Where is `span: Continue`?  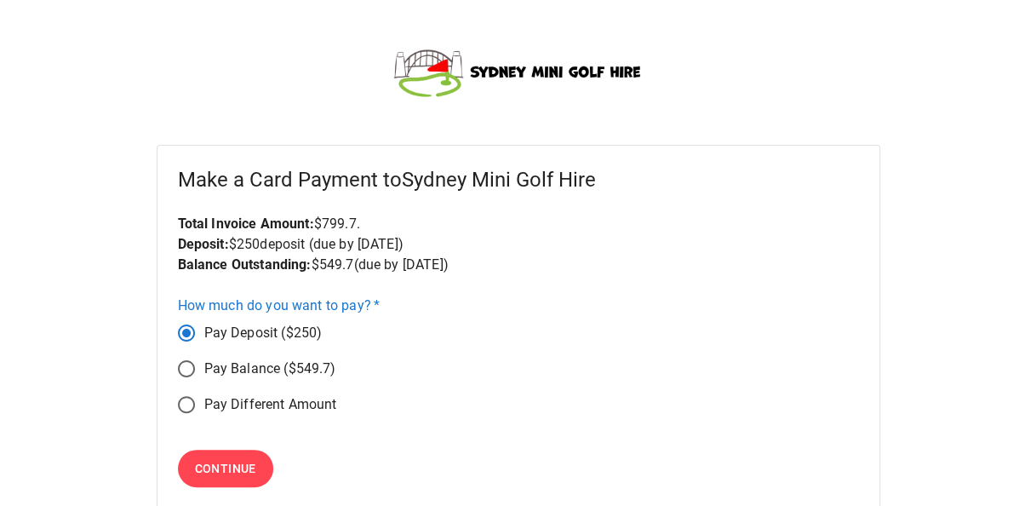 span: Continue is located at coordinates (226, 468).